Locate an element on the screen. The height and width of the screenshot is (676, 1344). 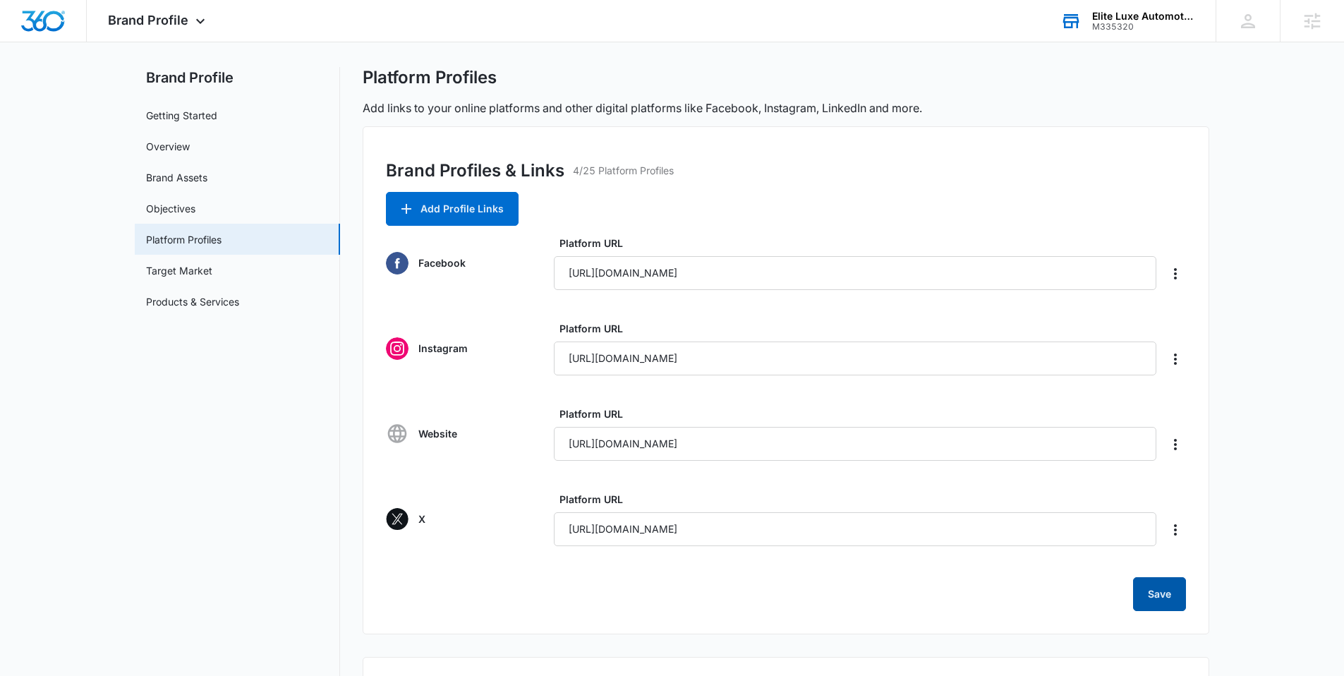
div: account id is located at coordinates (1144, 27).